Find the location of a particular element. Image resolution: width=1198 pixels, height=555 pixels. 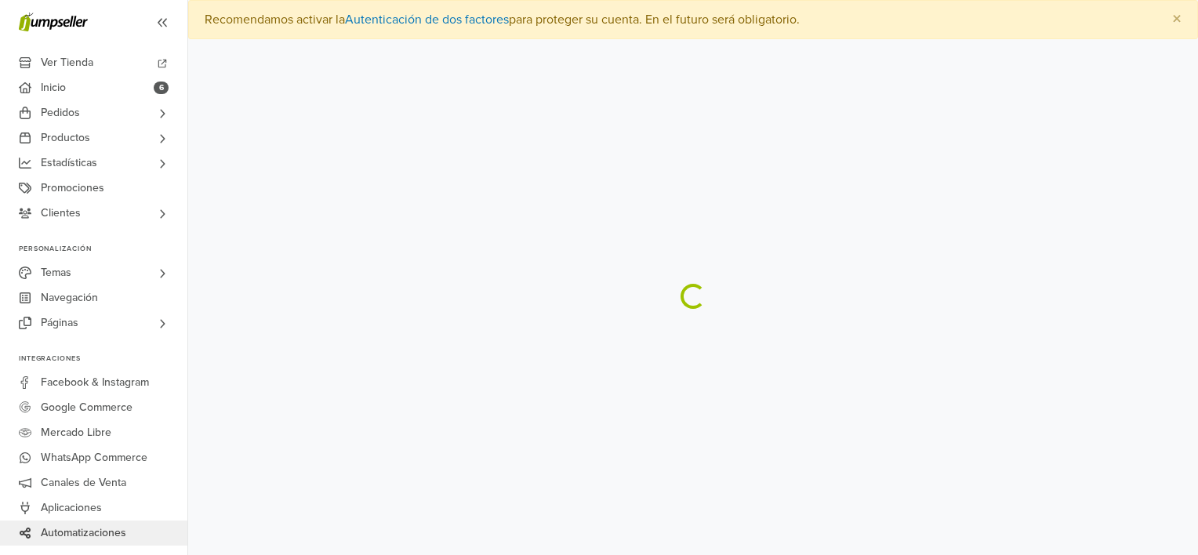

span: Mercado Libre is located at coordinates (76, 433).